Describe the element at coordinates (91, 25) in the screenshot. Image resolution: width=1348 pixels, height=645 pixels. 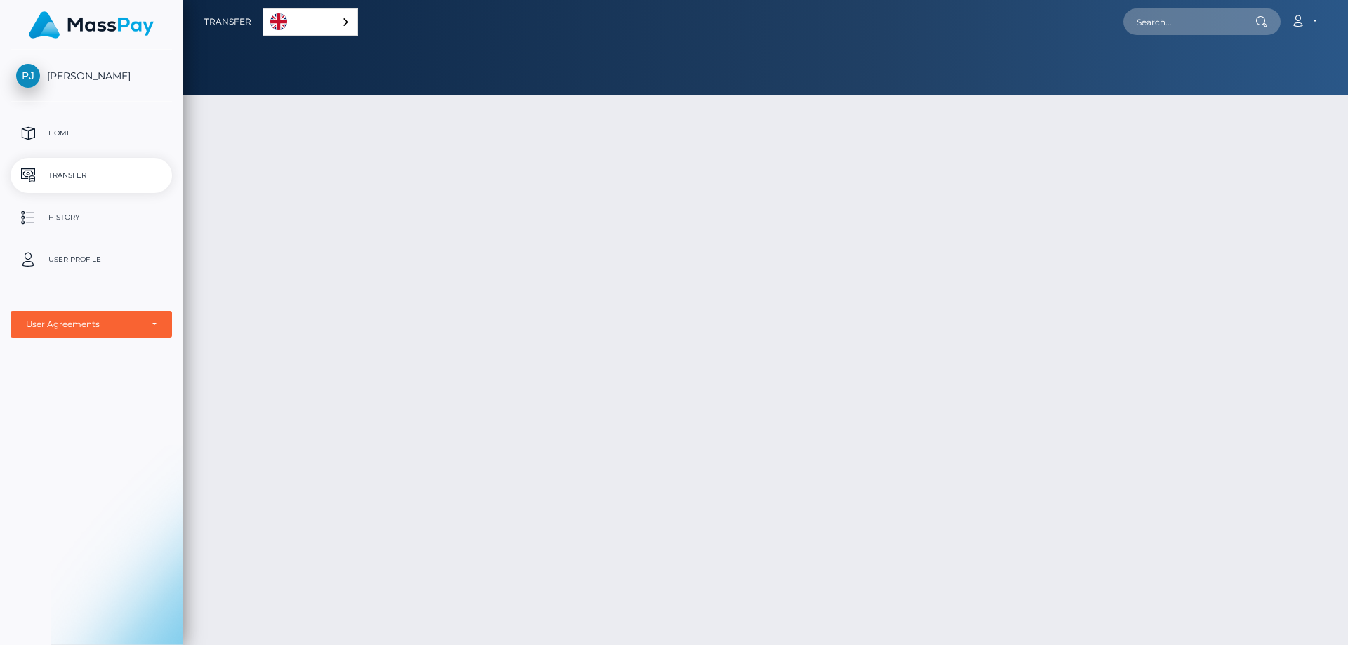
I see `img: MassPay` at that location.